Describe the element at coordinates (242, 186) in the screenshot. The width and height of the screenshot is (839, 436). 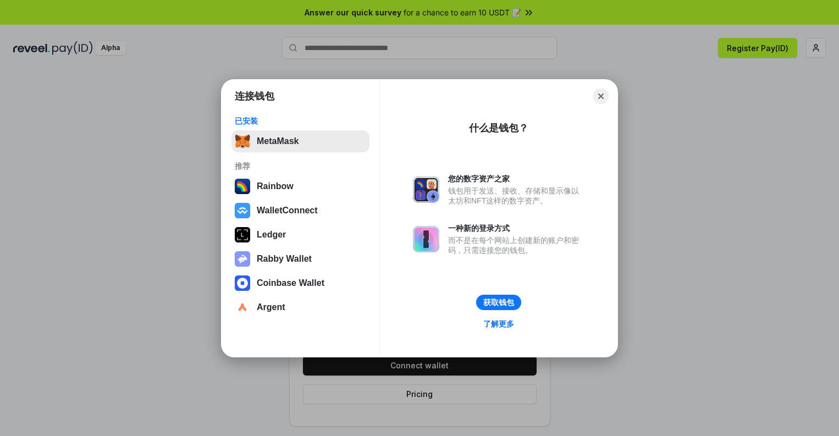
I see `img: svg+xml,%3Csvg%20width%3D%22120%22%20height%3D%22120%22%20viewBox%3D%220%200%20120%20120%22%20fil...` at that location.